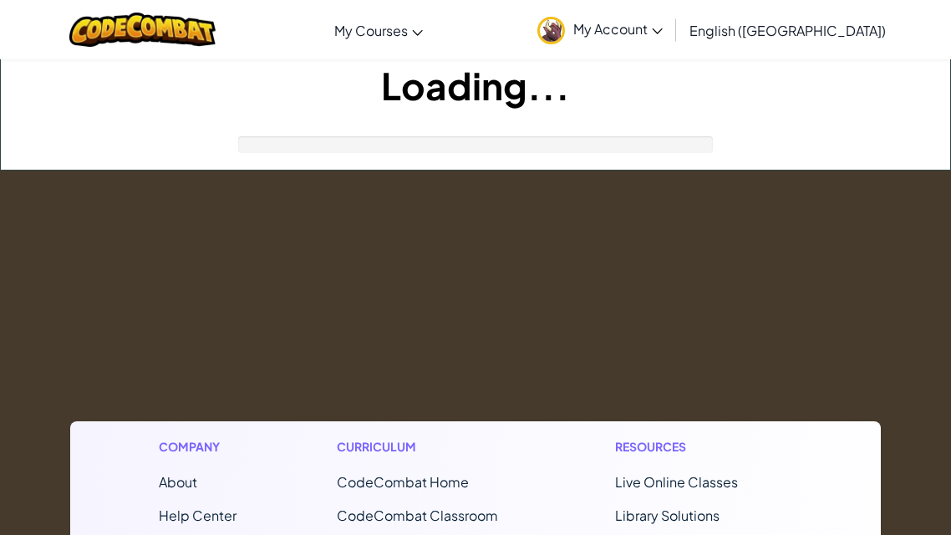 Image resolution: width=951 pixels, height=535 pixels. What do you see at coordinates (417, 515) in the screenshot?
I see `a: CodeCombat Classroom` at bounding box center [417, 515].